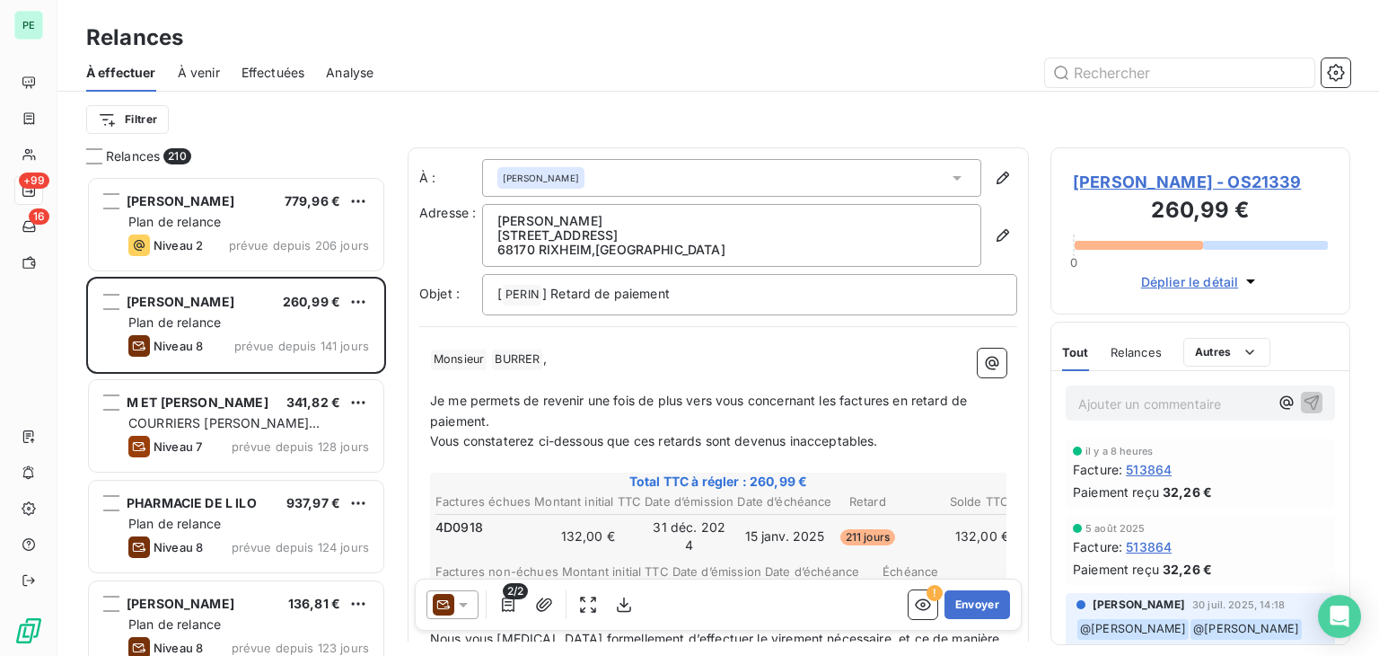 This screenshot has height=656, width=1379. What do you see at coordinates (191, 502) in the screenshot?
I see `span: PHARMACIE DE L ILO` at bounding box center [191, 502].